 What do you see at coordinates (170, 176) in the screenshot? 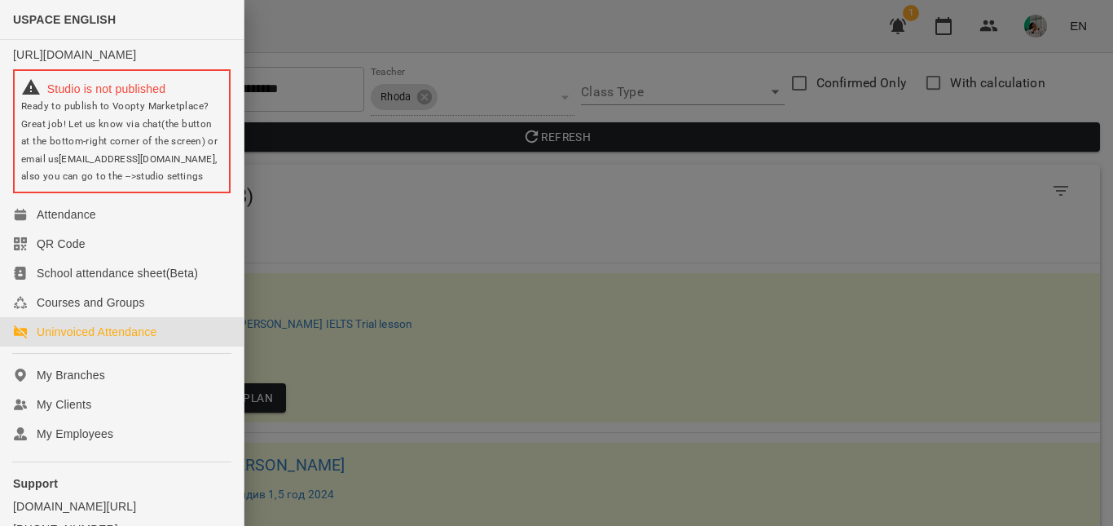
I see `a: studio settings` at bounding box center [170, 176].